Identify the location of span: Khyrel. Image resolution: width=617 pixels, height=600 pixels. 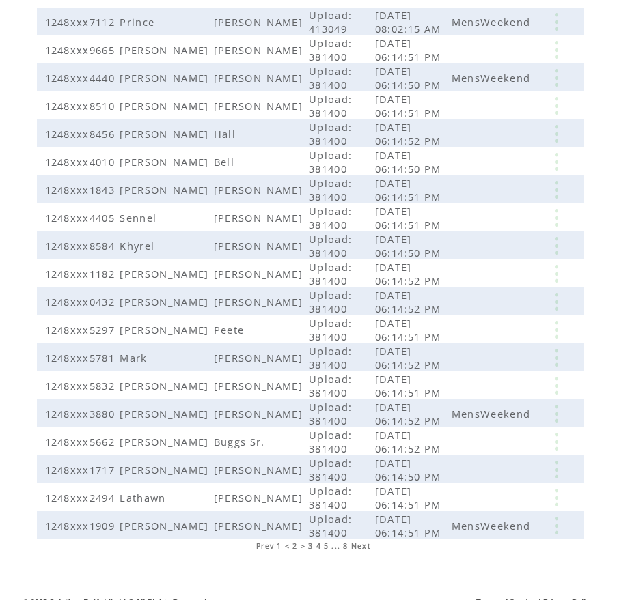
(139, 246).